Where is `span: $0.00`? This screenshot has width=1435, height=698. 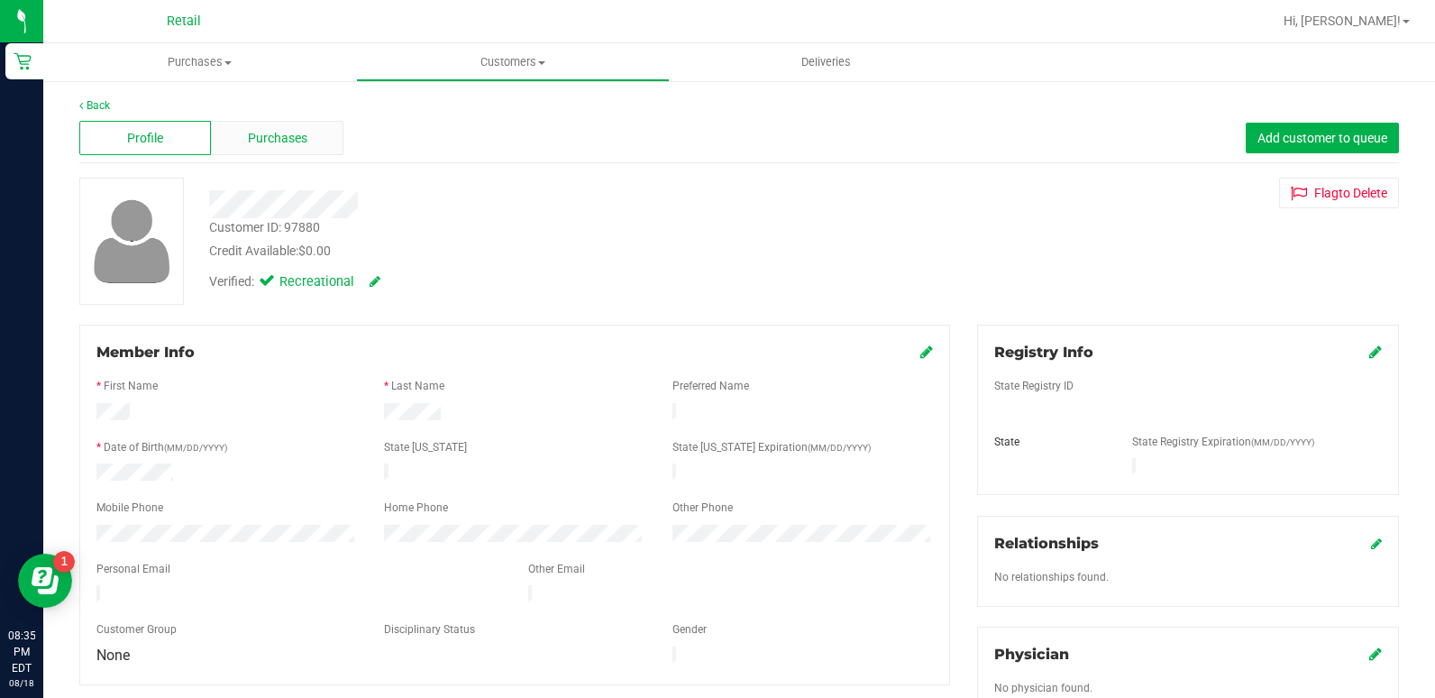 span: $0.00 is located at coordinates (315, 251).